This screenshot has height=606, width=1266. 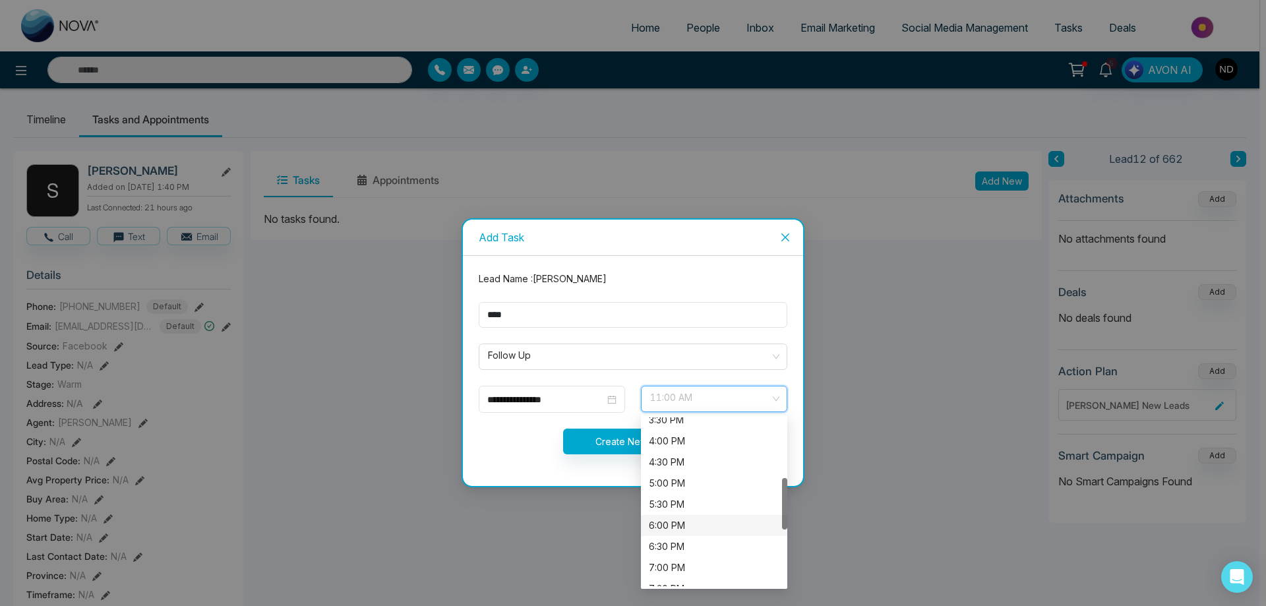 I want to click on div: 4:00 PM, so click(x=714, y=441).